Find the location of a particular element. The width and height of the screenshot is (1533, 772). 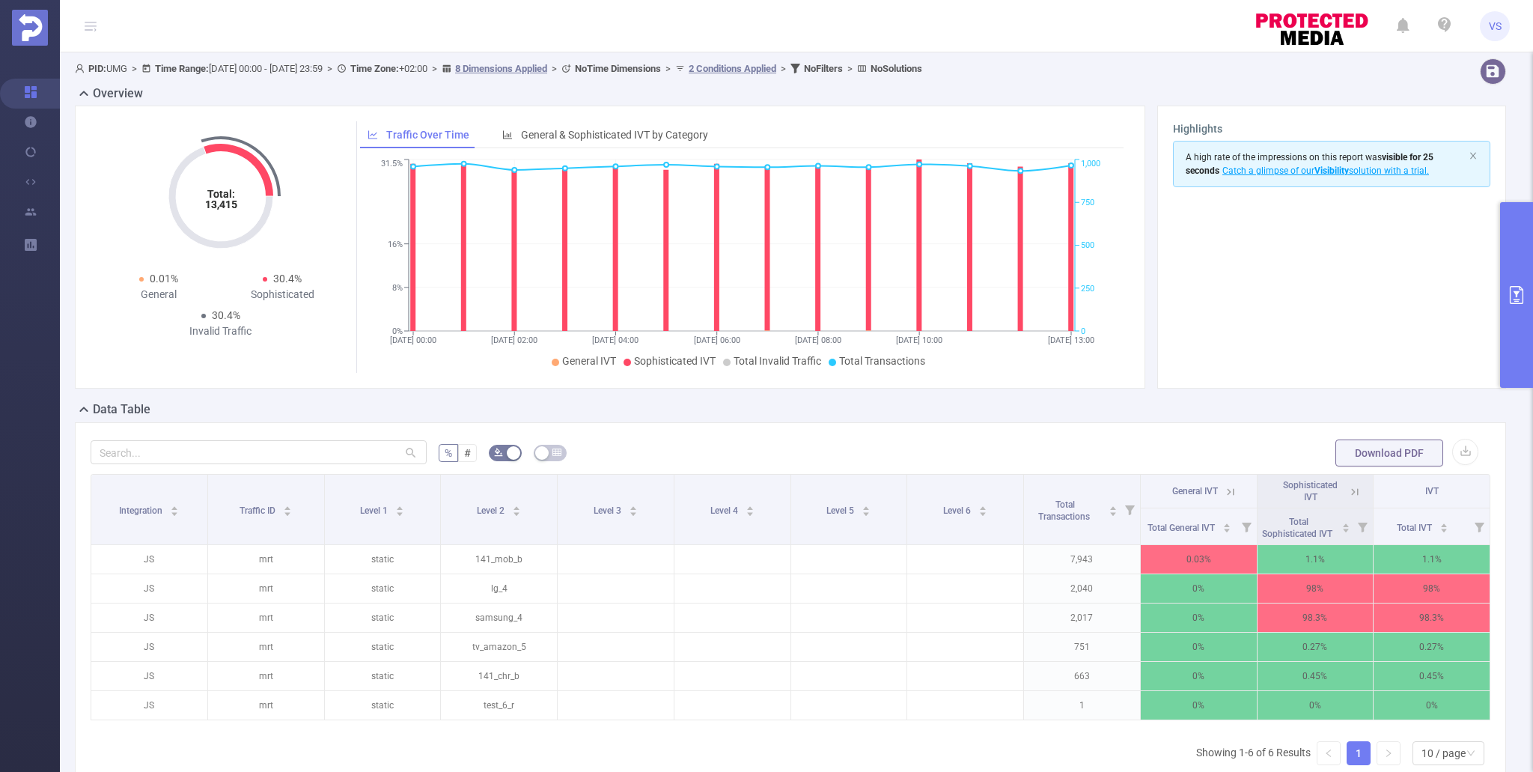

span: Total Invalid Traffic is located at coordinates (777, 361).